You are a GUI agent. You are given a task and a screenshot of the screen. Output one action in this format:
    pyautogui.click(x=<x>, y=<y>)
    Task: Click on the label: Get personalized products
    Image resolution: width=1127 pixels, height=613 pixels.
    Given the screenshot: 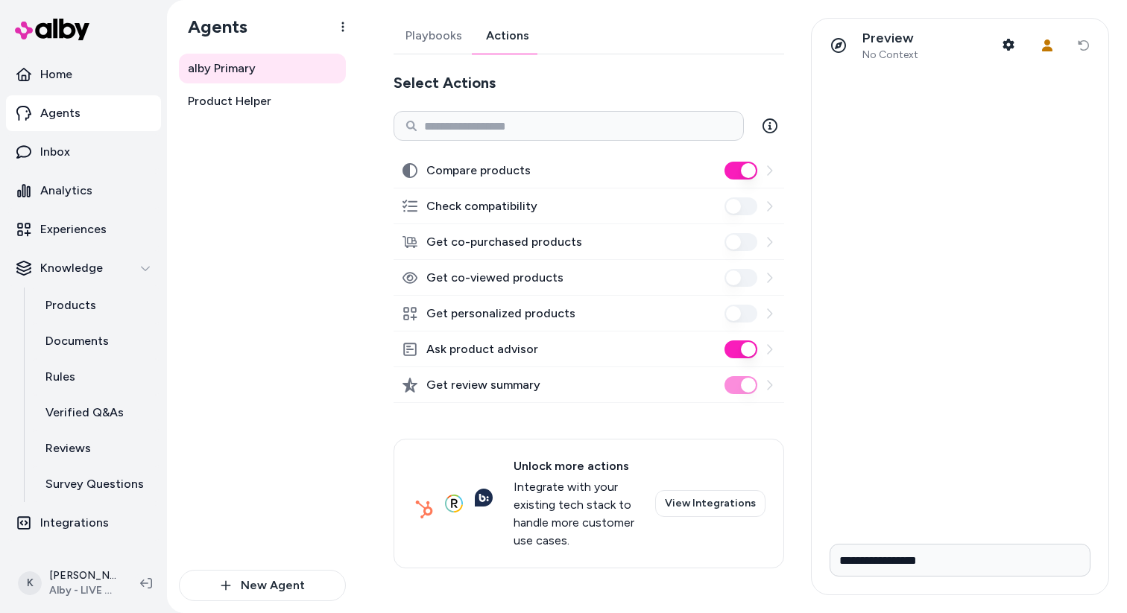 What is the action you would take?
    pyautogui.click(x=501, y=314)
    